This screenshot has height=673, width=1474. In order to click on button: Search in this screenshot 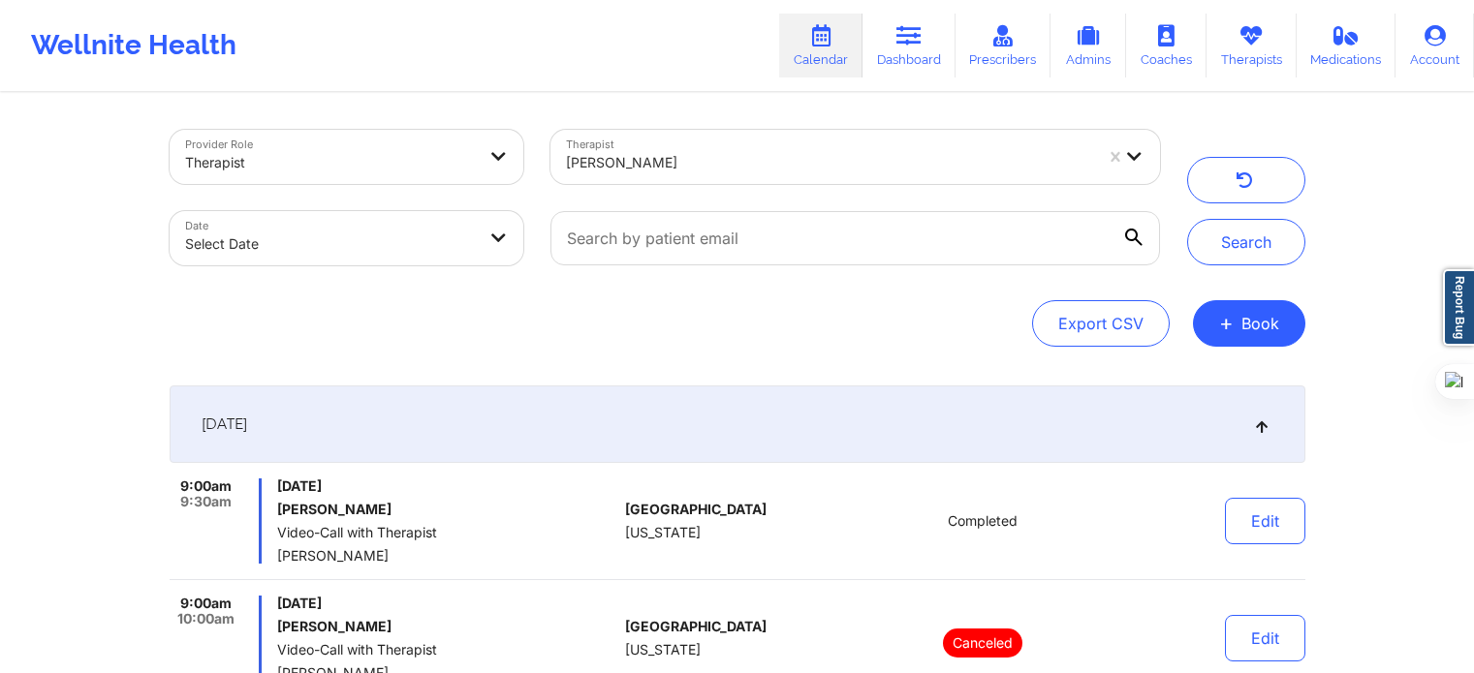, I will do `click(1246, 242)`.